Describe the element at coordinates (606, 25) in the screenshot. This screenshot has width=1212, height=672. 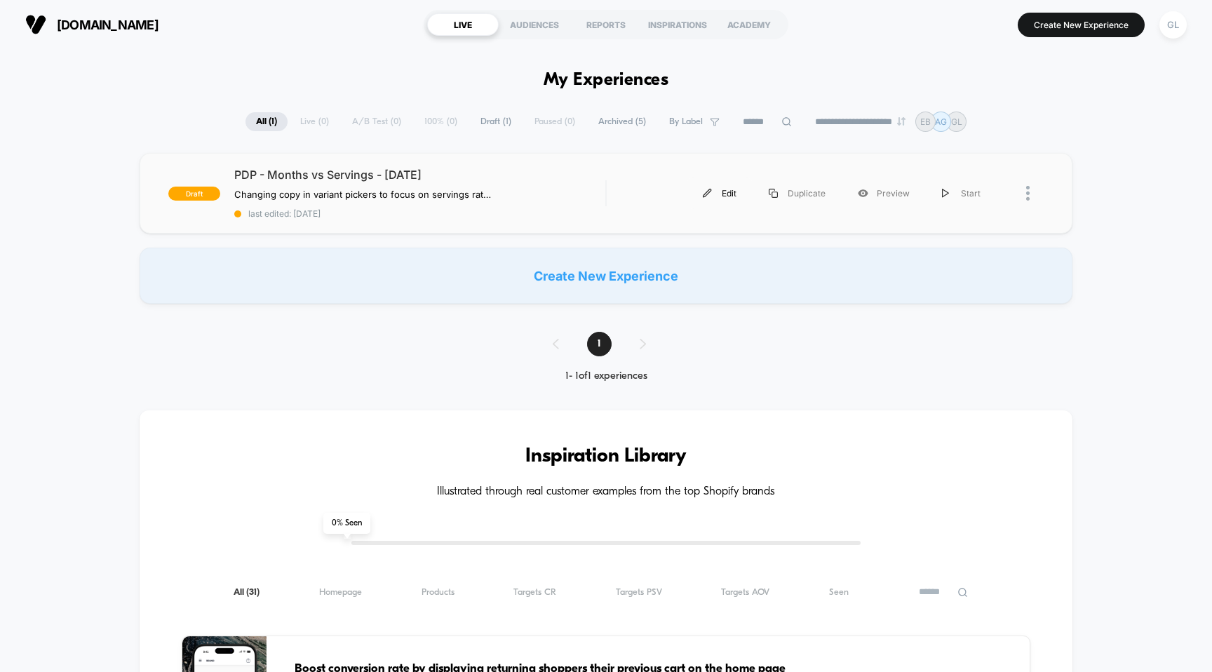
I see `div: REPORTS` at that location.